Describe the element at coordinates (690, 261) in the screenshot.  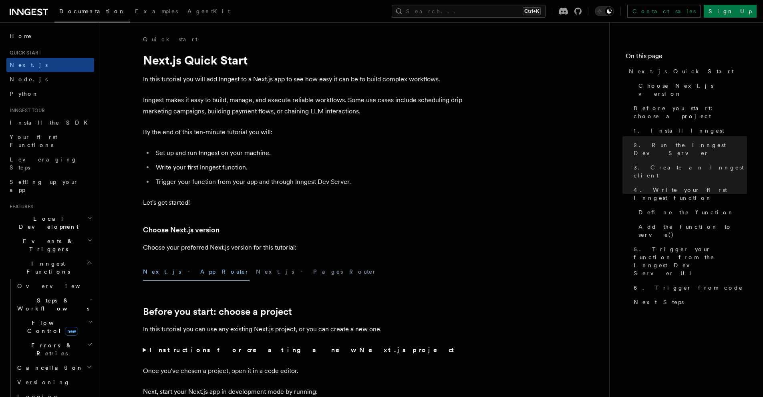
I see `span: 5. Trigger your function from the Inngest Dev Server UI` at that location.